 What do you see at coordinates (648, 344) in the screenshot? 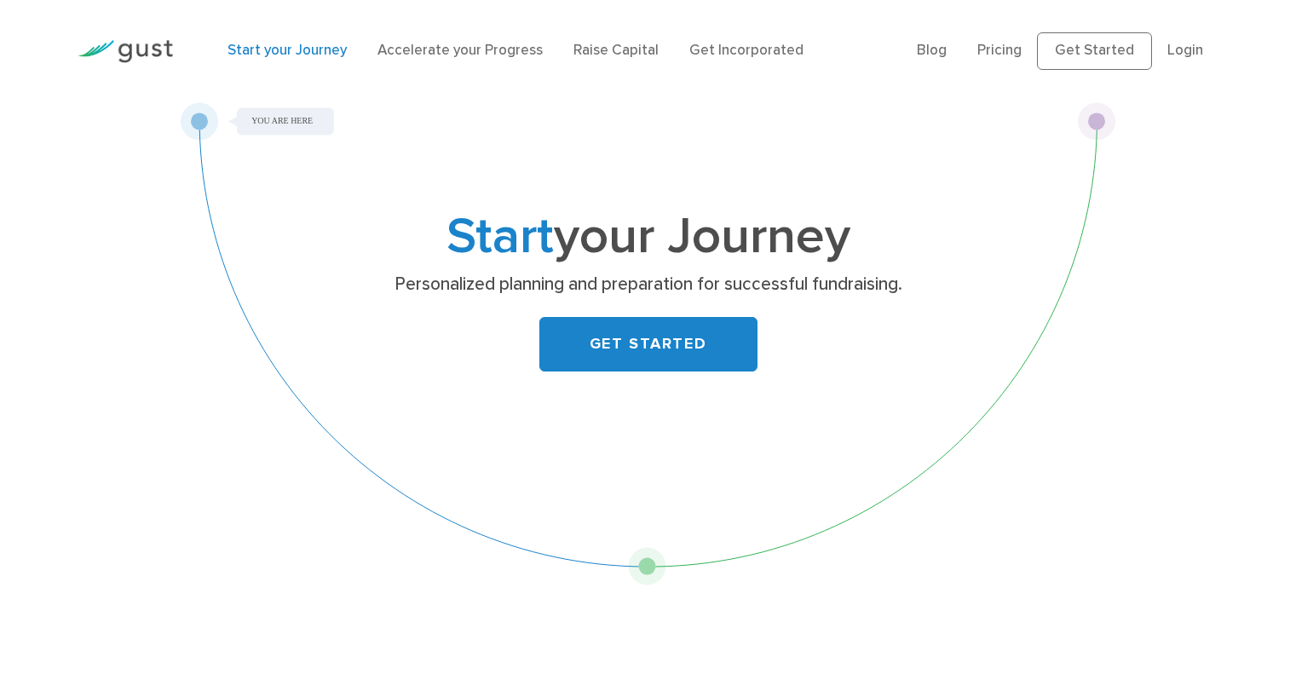
I see `a: GET STARTED` at bounding box center [648, 344].